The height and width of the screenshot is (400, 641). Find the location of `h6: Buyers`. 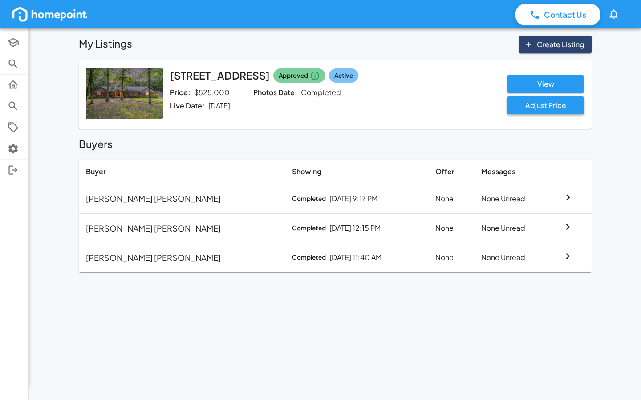

h6: Buyers is located at coordinates (335, 144).